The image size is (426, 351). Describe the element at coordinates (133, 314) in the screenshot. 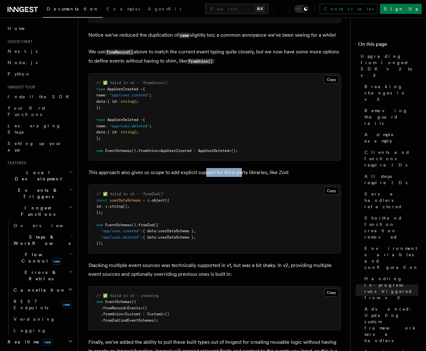

I see `span: Custom1` at that location.